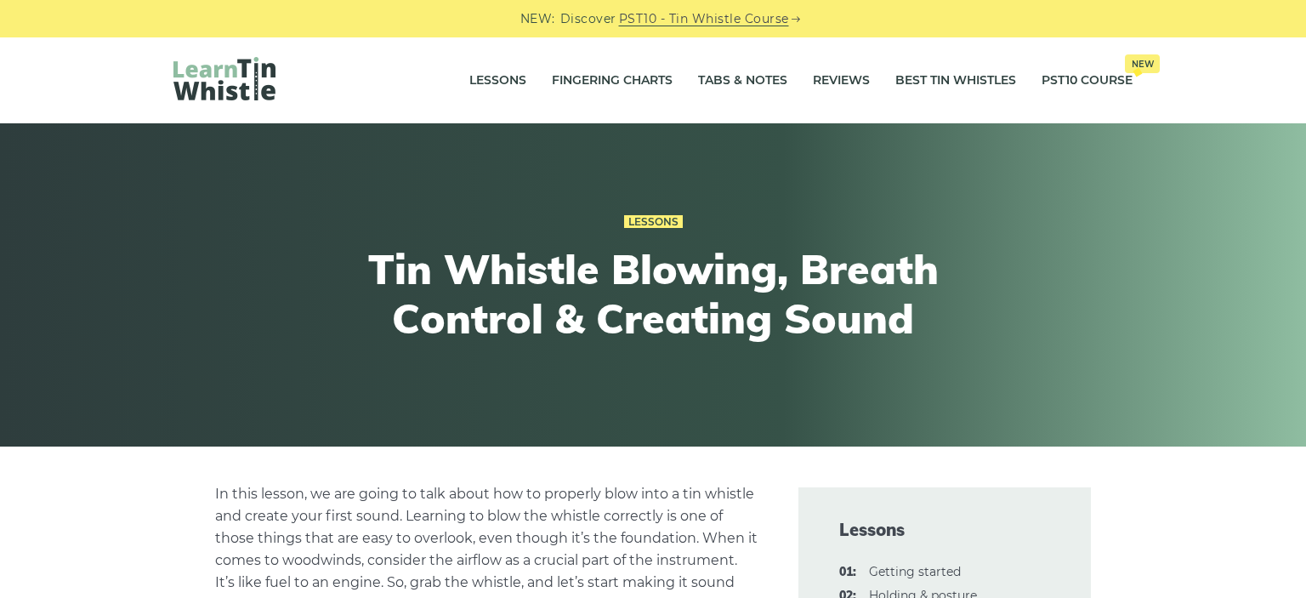 The image size is (1306, 598). What do you see at coordinates (225, 78) in the screenshot?
I see `img: LearnTinWhistle.com` at bounding box center [225, 78].